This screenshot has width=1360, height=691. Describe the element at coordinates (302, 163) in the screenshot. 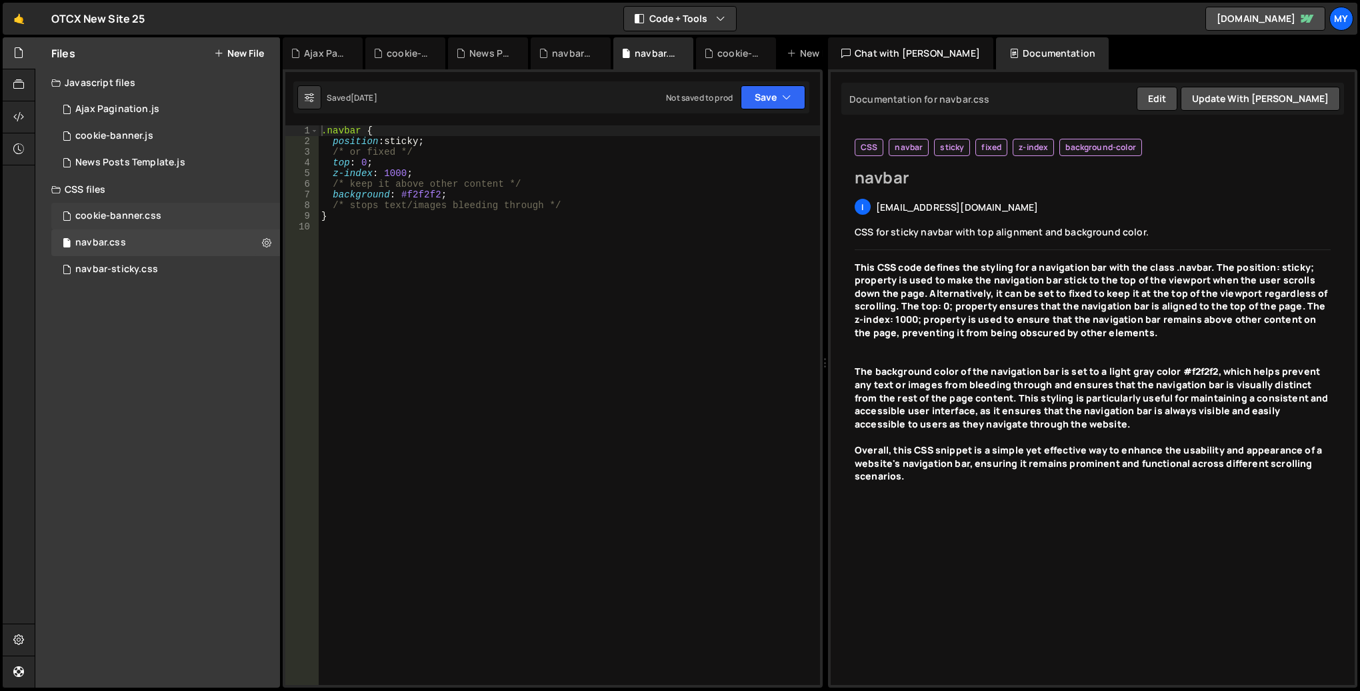

I see `div: 4` at that location.